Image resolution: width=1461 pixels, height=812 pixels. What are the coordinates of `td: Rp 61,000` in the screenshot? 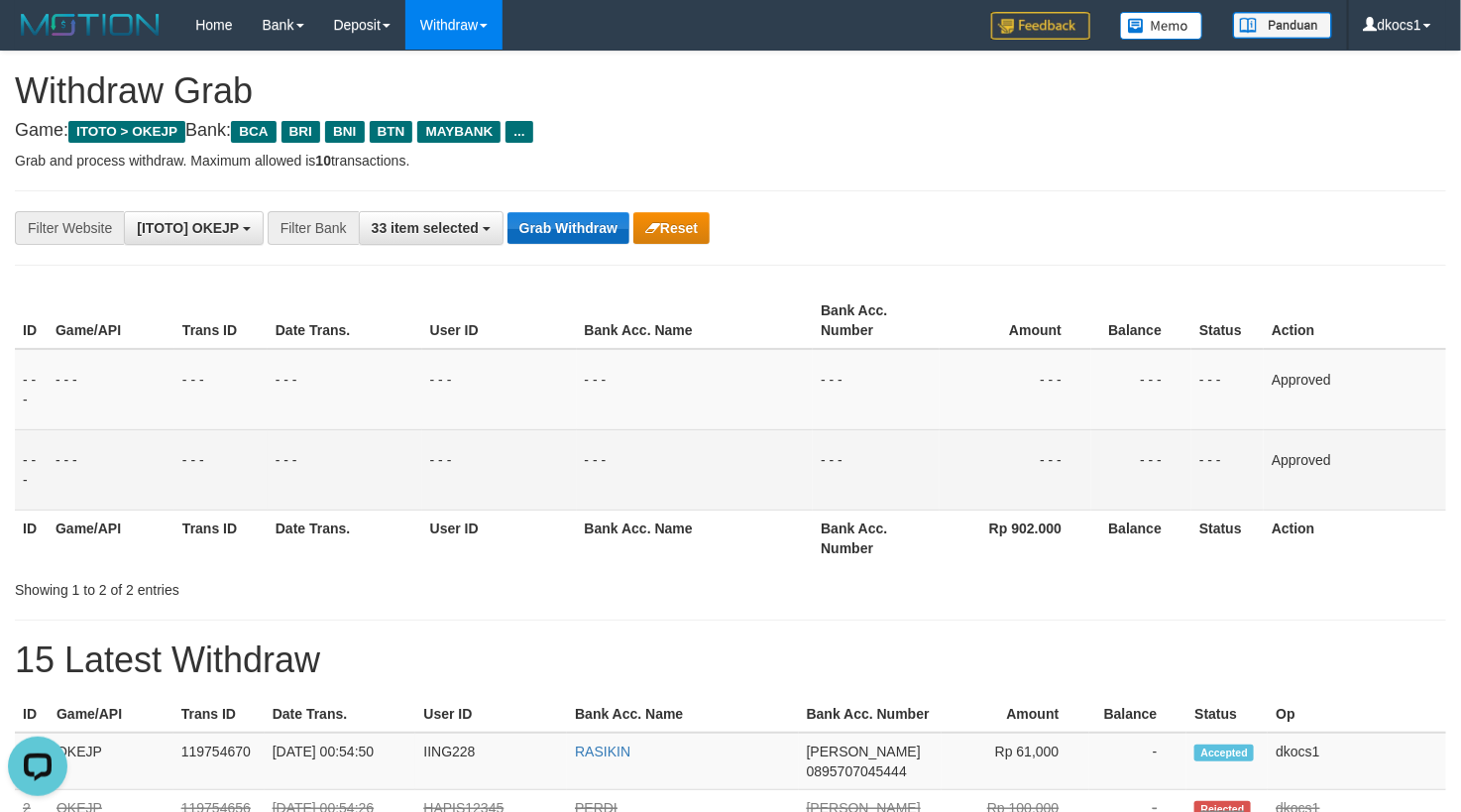 It's located at (1015, 761).